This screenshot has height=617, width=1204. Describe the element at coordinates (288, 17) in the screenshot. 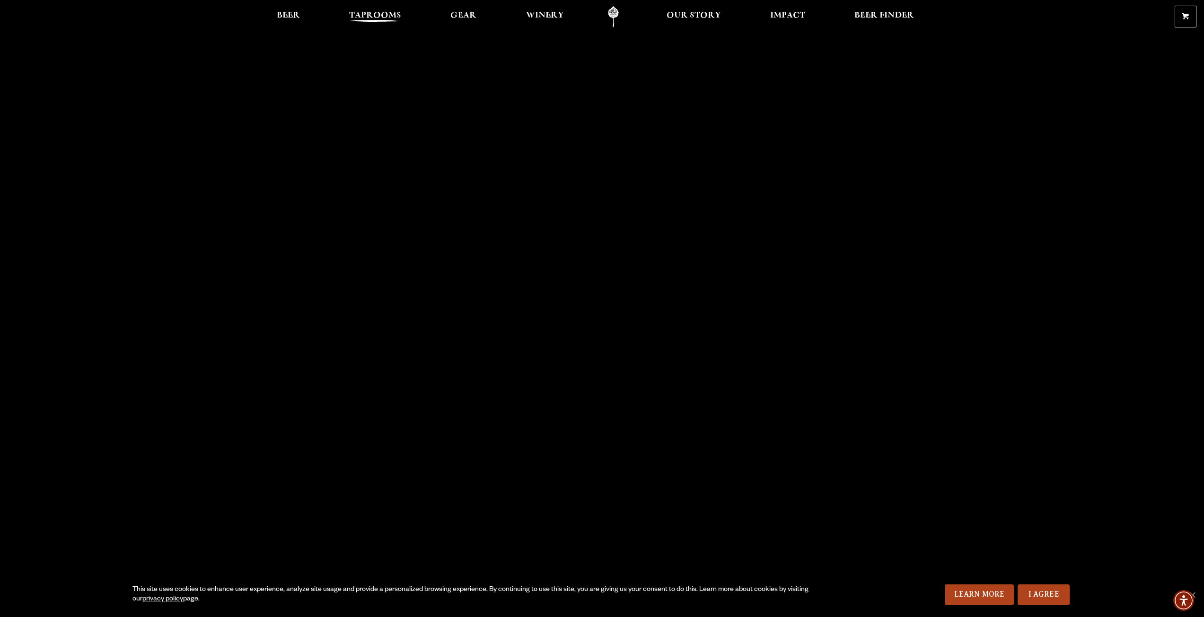

I see `a: Beer` at that location.